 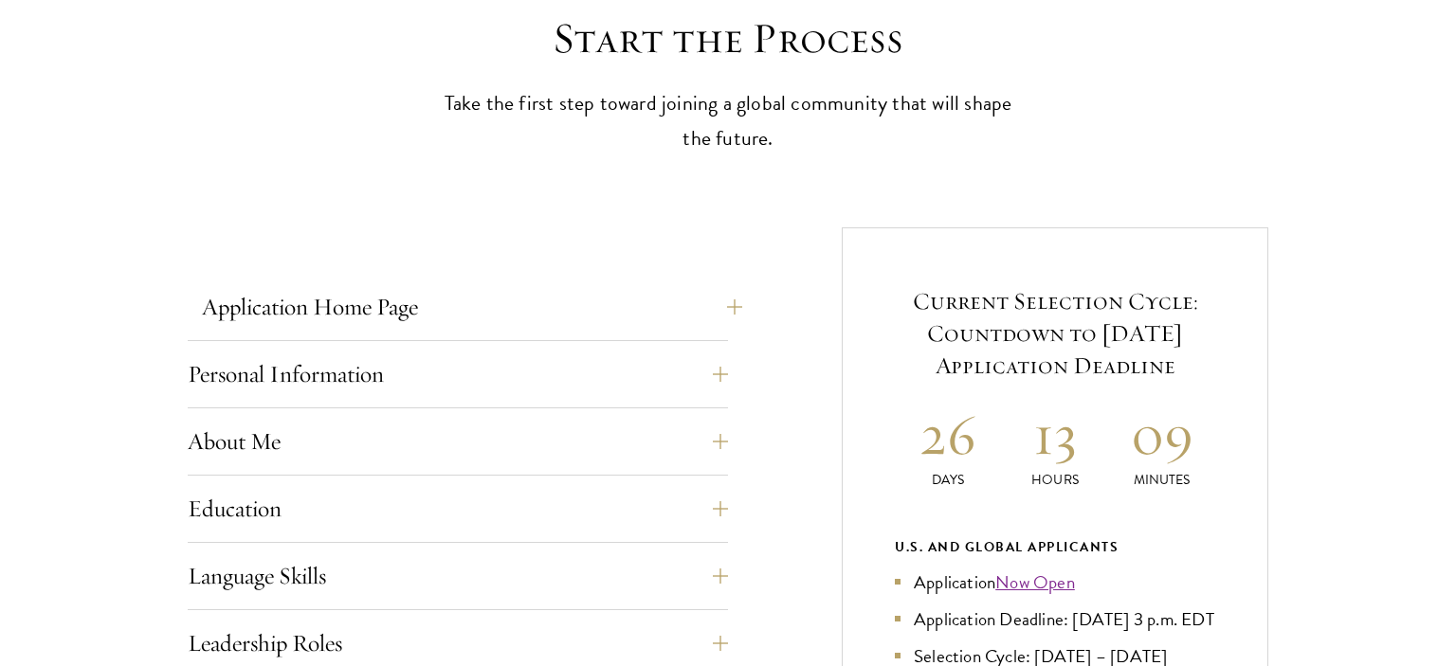 I want to click on h2: 09, so click(x=1161, y=434).